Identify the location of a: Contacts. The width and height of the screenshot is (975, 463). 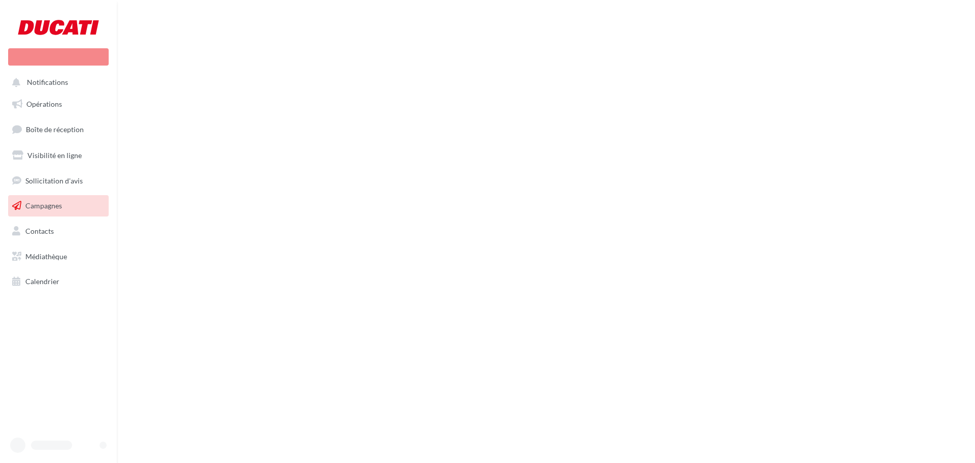
(58, 231).